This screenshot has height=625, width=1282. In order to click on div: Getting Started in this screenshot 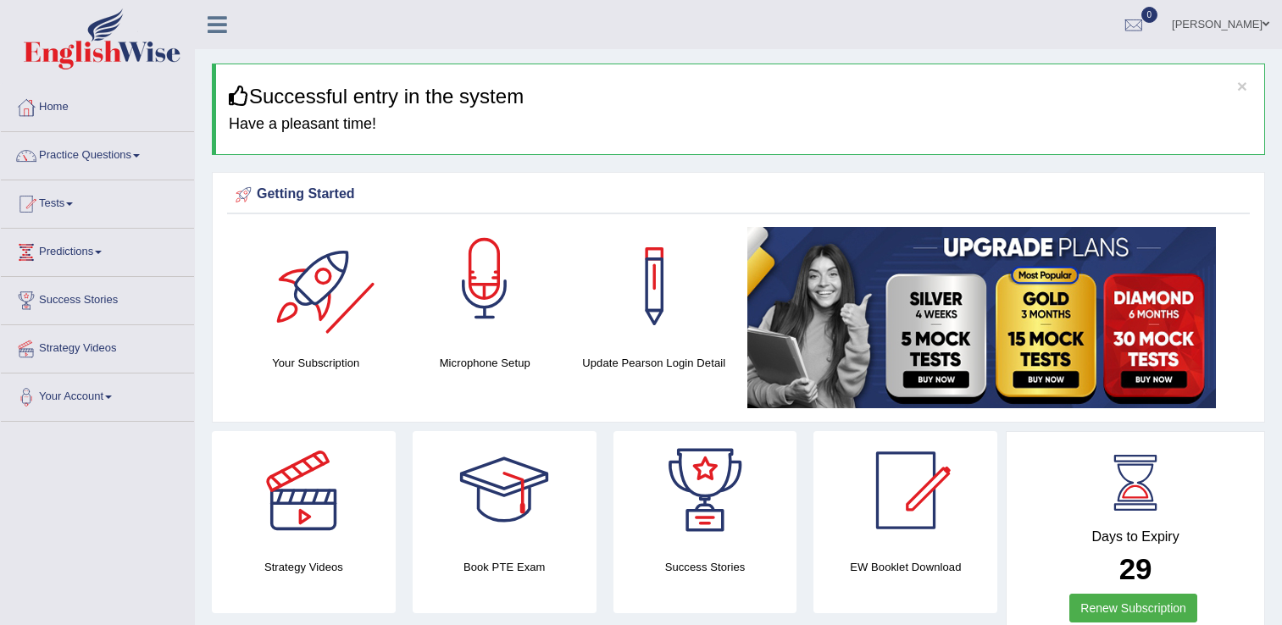, I will do `click(738, 195)`.